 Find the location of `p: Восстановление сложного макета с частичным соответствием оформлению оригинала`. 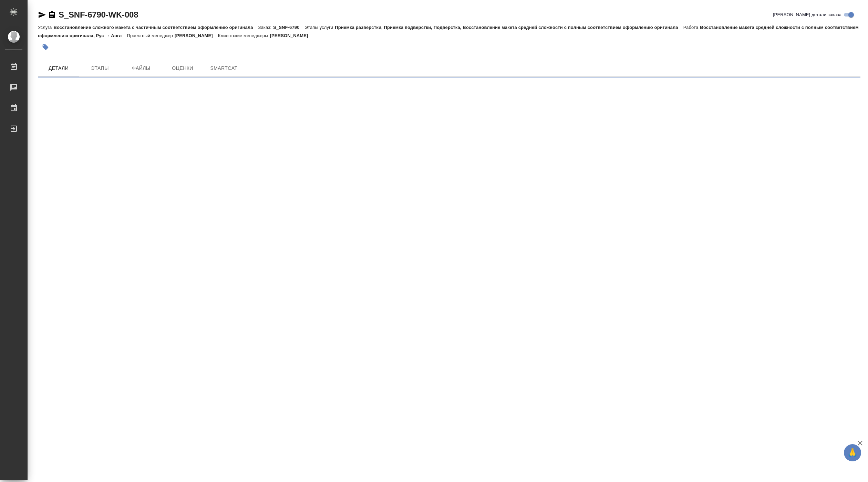

p: Восстановление сложного макета с частичным соответствием оформлению оригинала is located at coordinates (156, 27).